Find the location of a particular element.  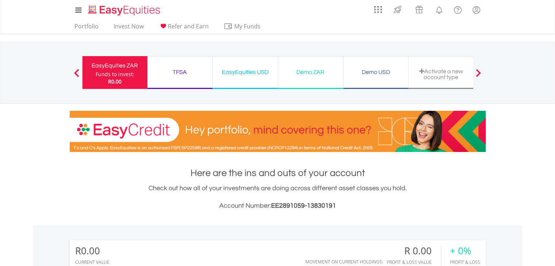

div: Profit & Loss Value is located at coordinates (413, 262).